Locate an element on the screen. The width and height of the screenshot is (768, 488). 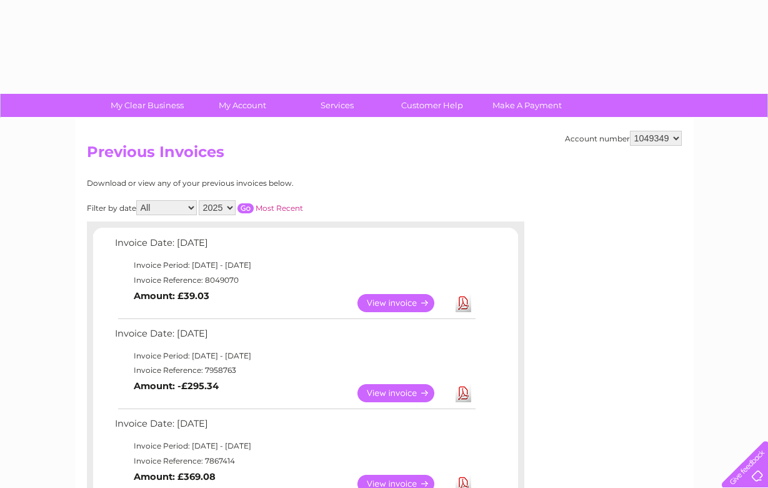
div: Download or view any of your previous invoices below. is located at coordinates (251, 183).